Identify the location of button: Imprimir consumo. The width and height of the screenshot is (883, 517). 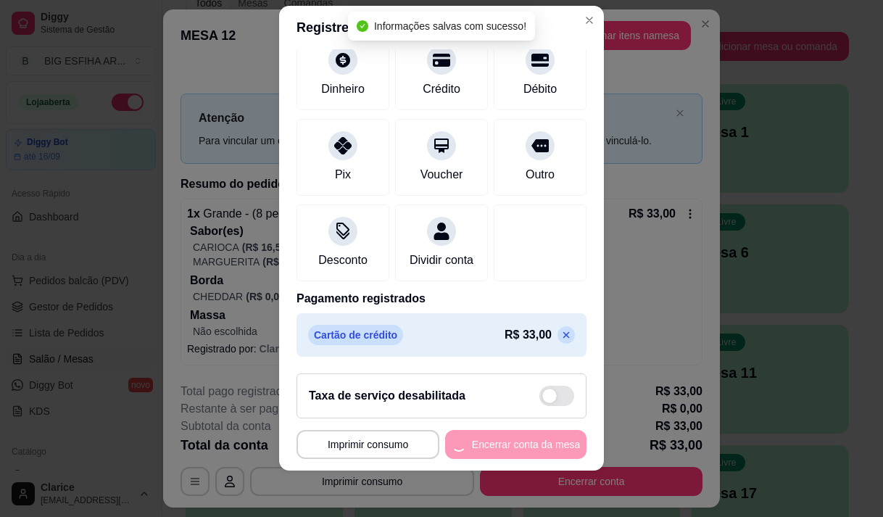
(368, 444).